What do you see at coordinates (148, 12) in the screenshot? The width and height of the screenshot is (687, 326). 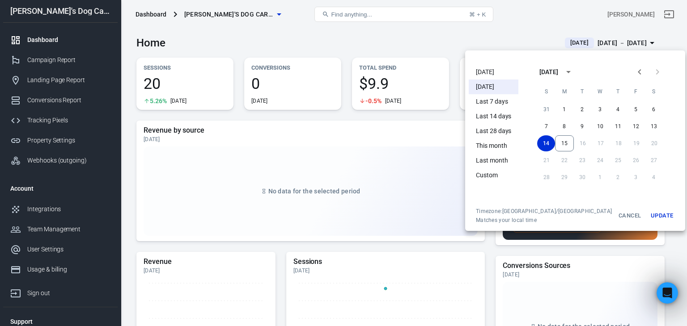 I see `button: Home` at bounding box center [148, 12].